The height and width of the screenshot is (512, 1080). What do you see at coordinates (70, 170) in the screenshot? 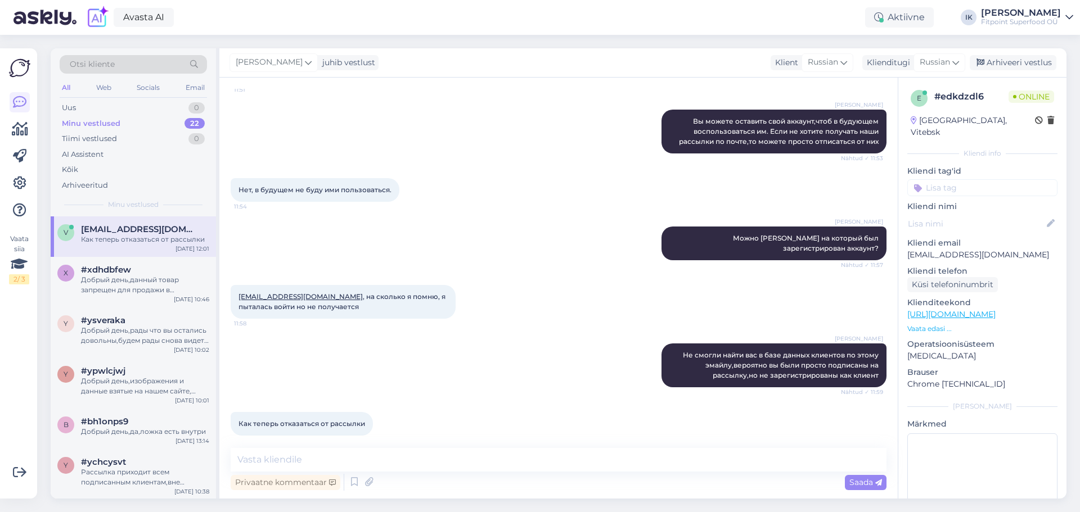
I see `div: Kõik` at bounding box center [70, 170].